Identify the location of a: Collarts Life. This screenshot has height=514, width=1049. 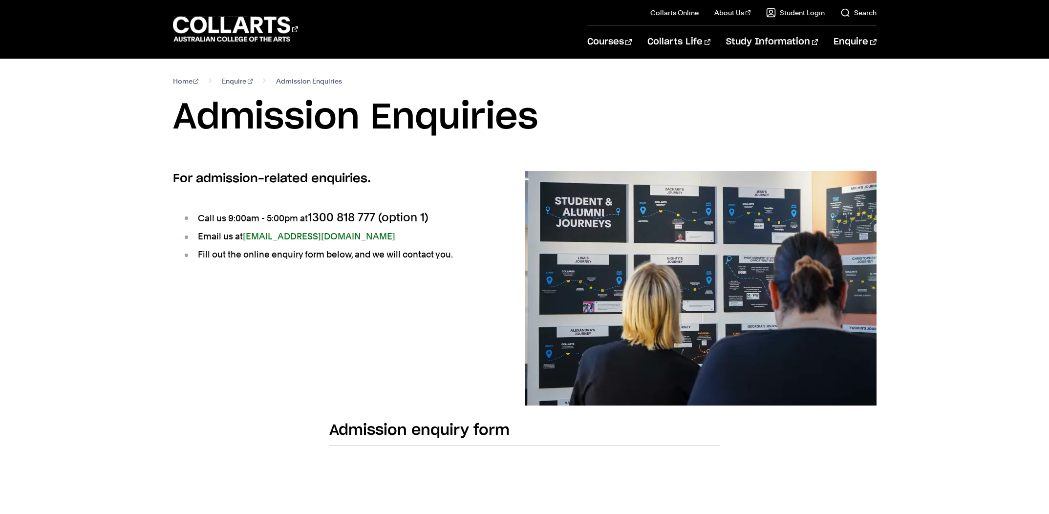
(679, 42).